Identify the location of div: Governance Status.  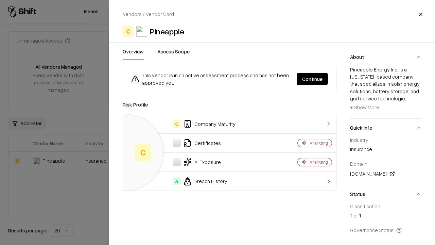
(386, 230).